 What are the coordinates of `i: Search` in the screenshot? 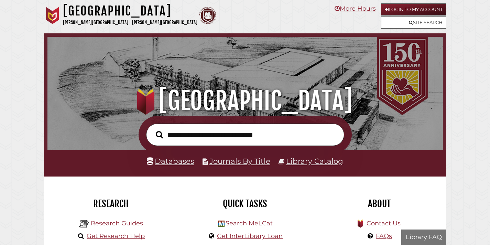 It's located at (159, 134).